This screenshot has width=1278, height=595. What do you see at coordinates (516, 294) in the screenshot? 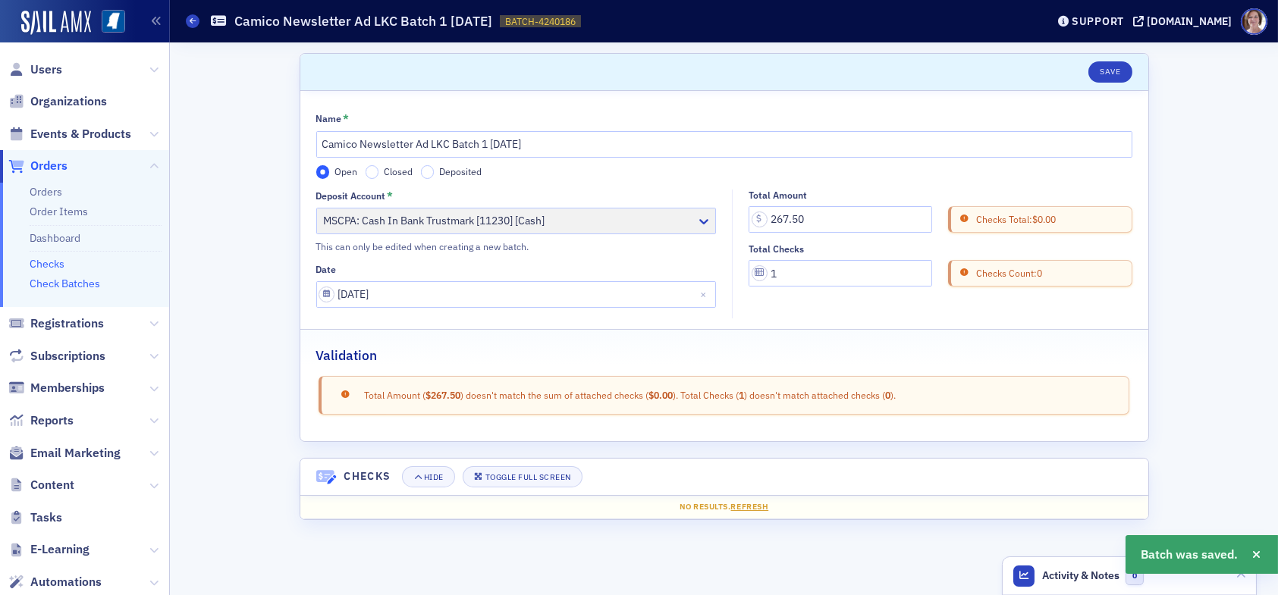
I see `input: MM/DD/YYYY` at bounding box center [516, 294].